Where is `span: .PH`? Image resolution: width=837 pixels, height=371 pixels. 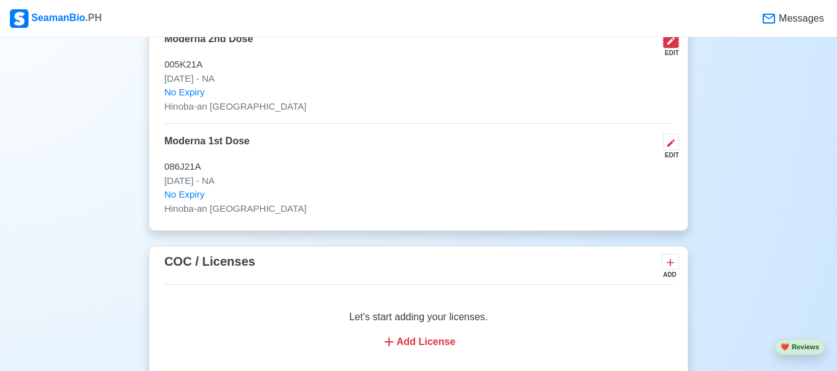
span: .PH is located at coordinates (94, 17).